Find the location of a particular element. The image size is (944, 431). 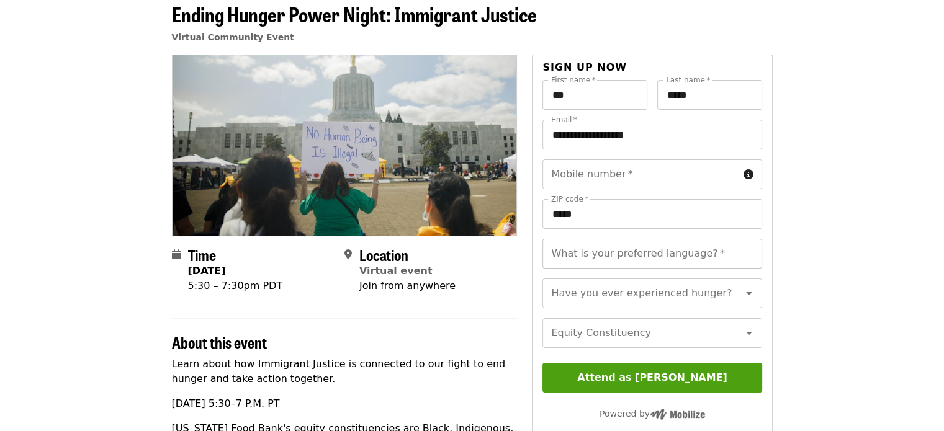

div: 5:30 – 7:30pm PDT is located at coordinates (235, 286).